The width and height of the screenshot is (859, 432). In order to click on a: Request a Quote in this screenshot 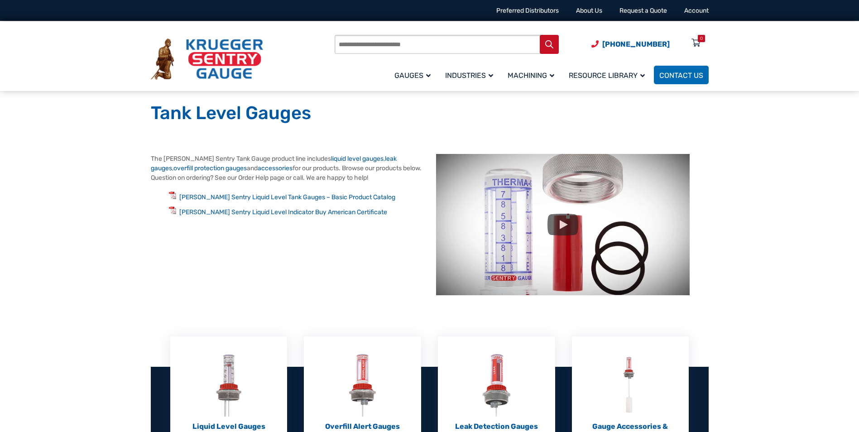, I will do `click(643, 10)`.